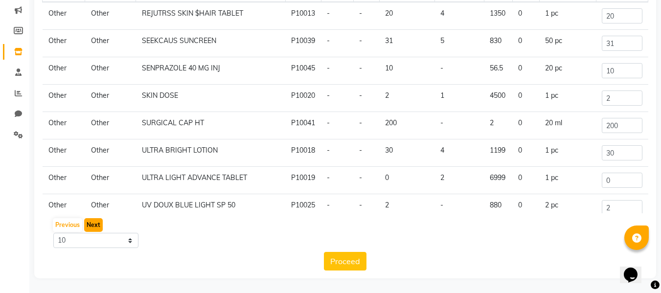 The height and width of the screenshot is (293, 661). Describe the element at coordinates (498, 44) in the screenshot. I see `td: 830` at that location.